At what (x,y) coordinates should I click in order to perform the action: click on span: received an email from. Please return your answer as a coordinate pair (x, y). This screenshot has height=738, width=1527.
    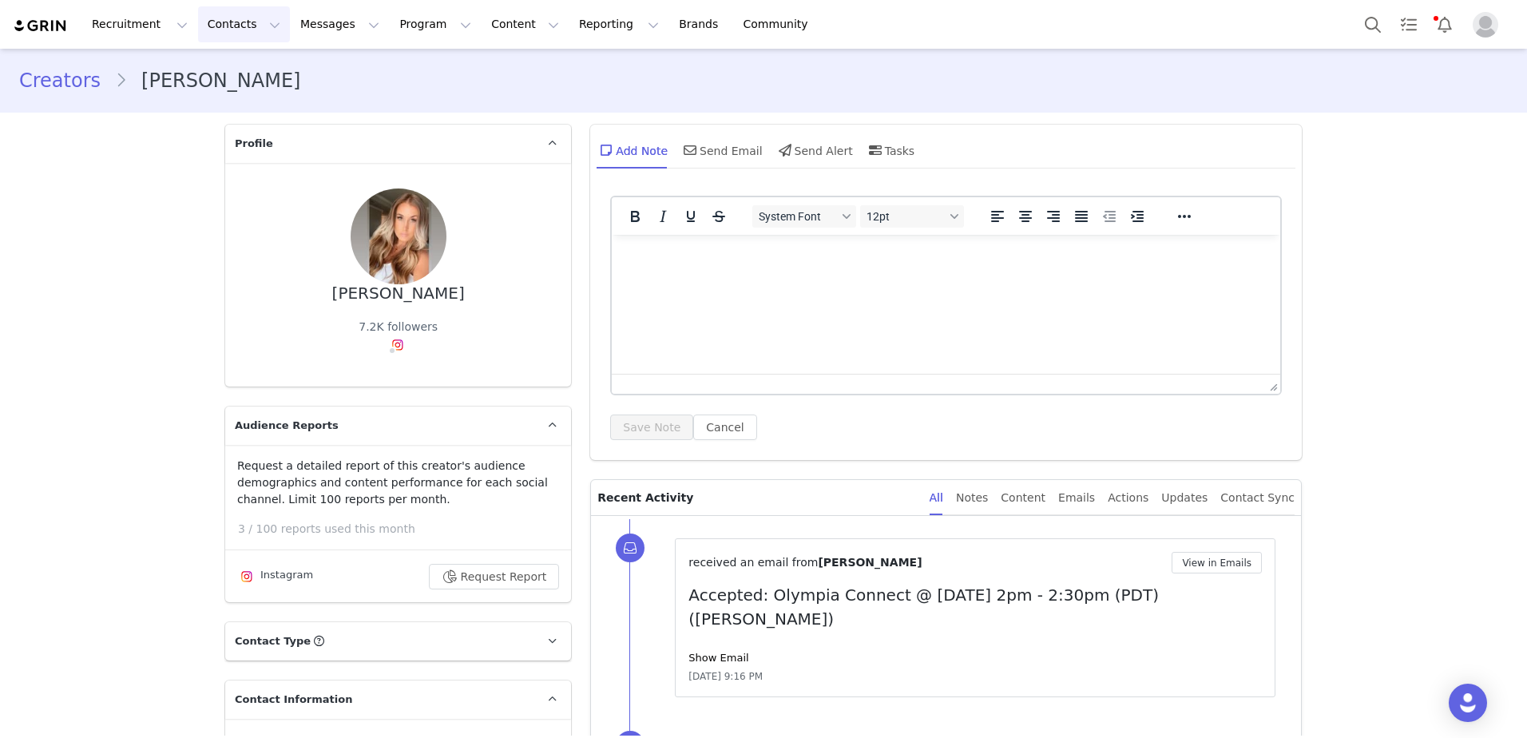
    Looking at the image, I should click on (753, 562).